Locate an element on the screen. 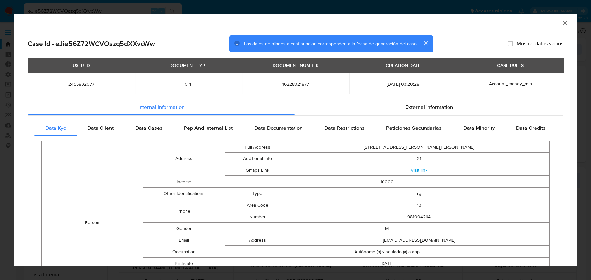 This screenshot has height=280, width=591. td: Type is located at coordinates (257, 193).